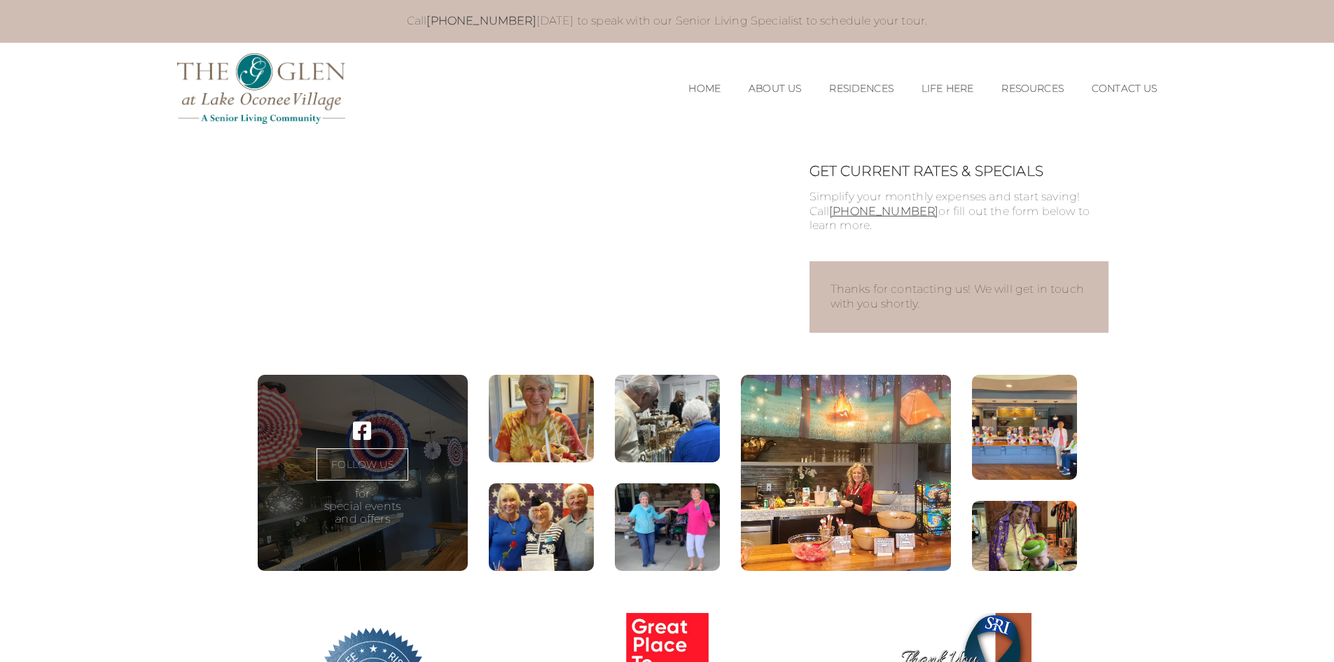 The image size is (1334, 662). What do you see at coordinates (362, 464) in the screenshot?
I see `a: FOLLOW US` at bounding box center [362, 464].